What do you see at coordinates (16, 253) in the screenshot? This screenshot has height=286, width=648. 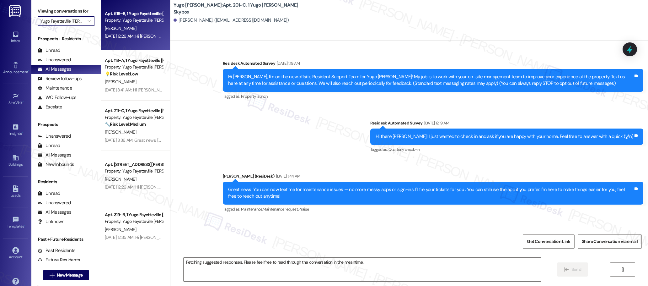 I see `a: Account` at bounding box center [16, 253].